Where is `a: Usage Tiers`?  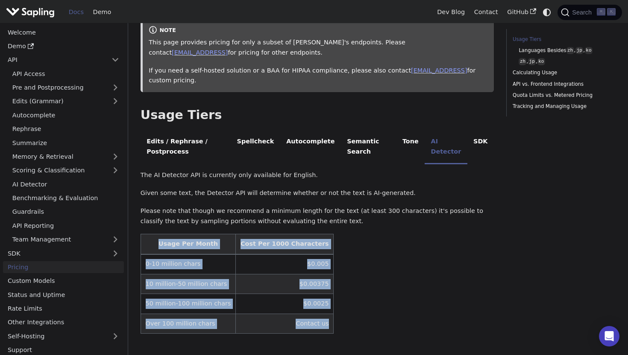
a: Usage Tiers is located at coordinates (563, 39).